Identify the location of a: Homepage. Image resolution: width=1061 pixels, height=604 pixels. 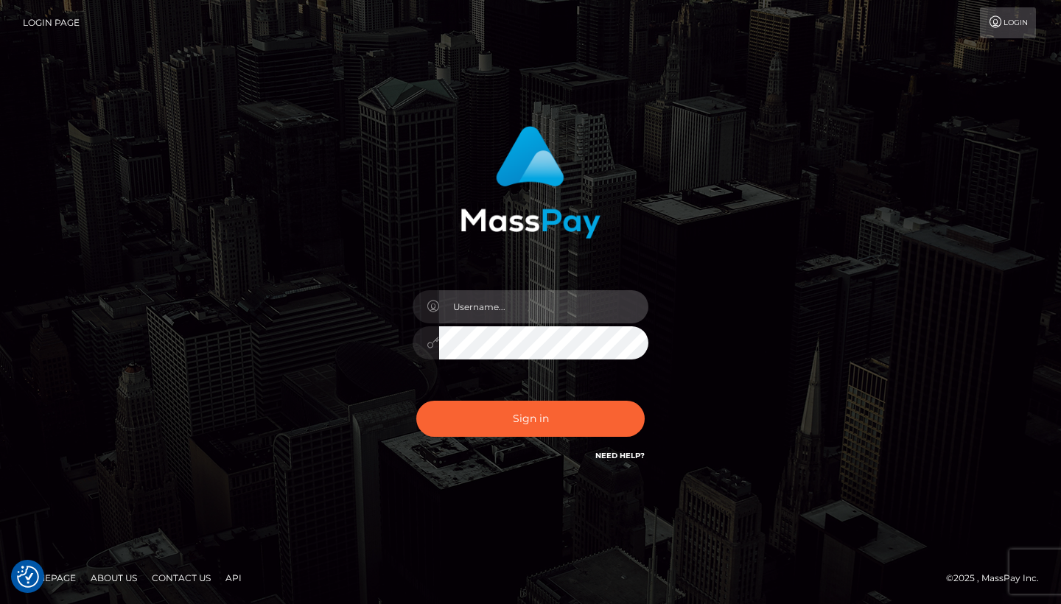
(49, 578).